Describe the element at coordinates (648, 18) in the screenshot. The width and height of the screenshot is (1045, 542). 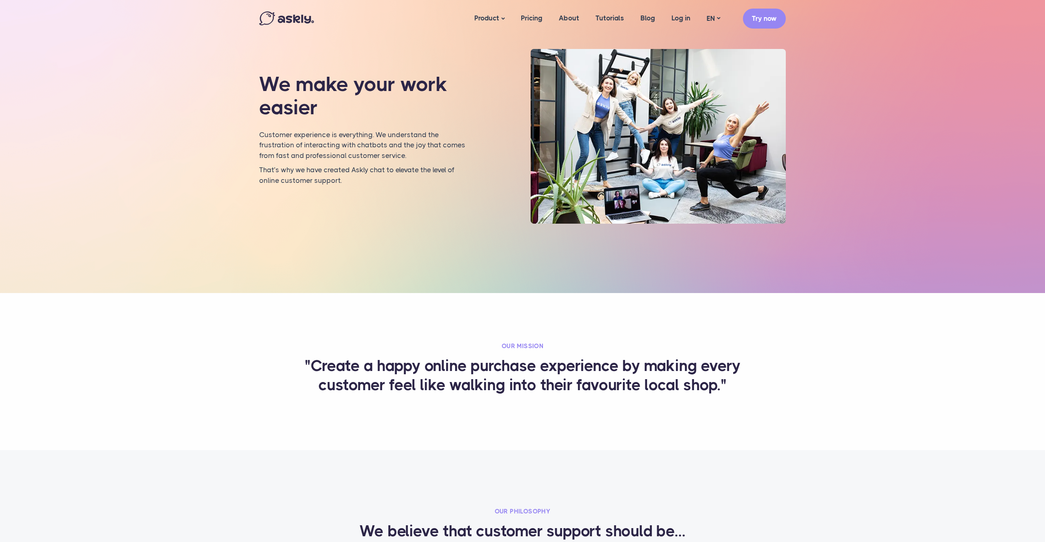
I see `a: Blog` at that location.